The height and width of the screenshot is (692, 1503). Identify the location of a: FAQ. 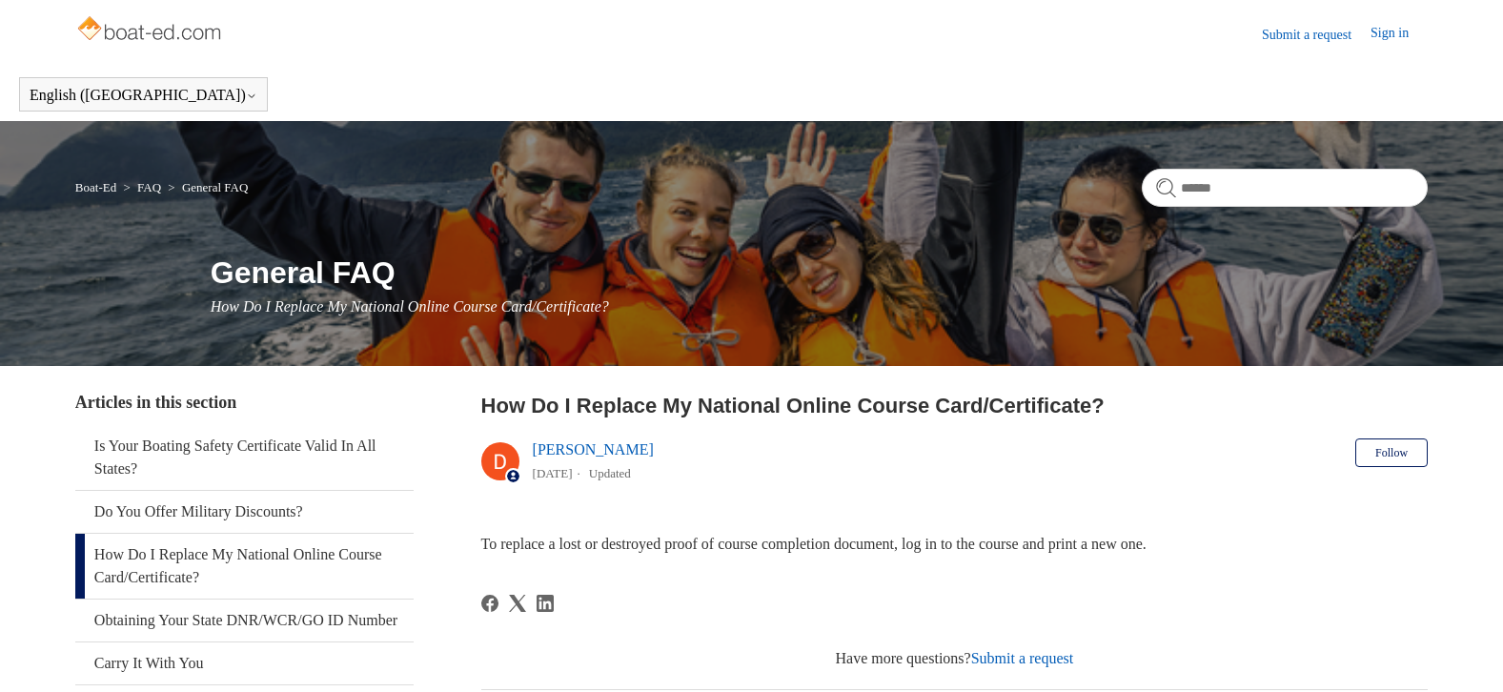
(149, 187).